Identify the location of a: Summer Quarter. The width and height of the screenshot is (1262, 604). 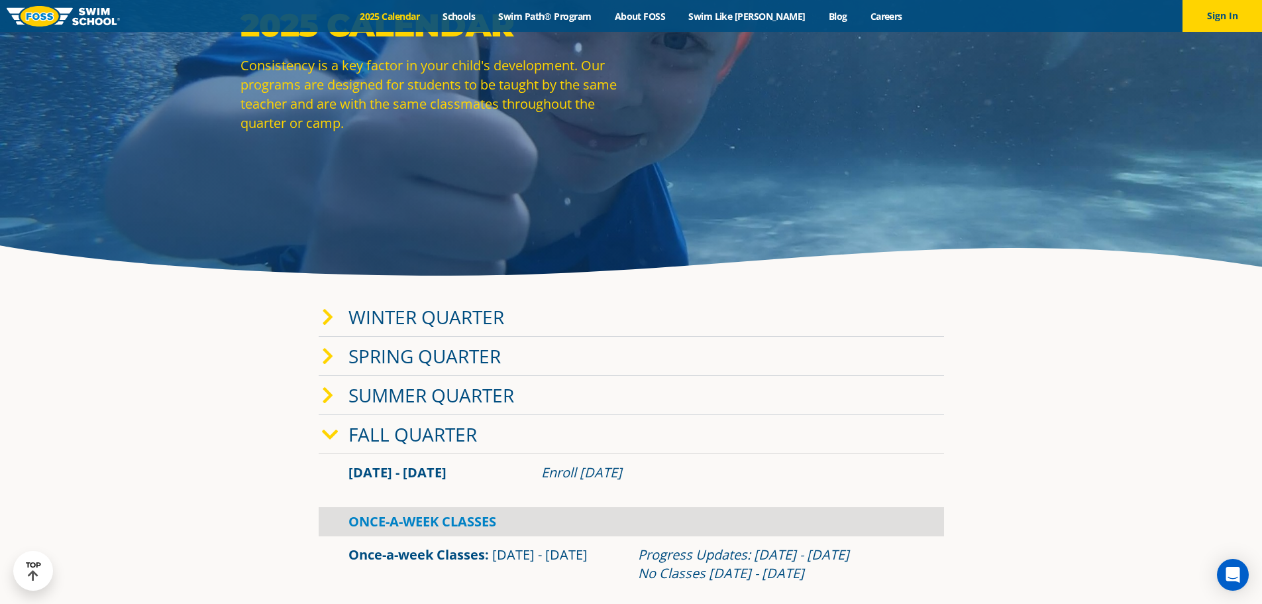
(431, 395).